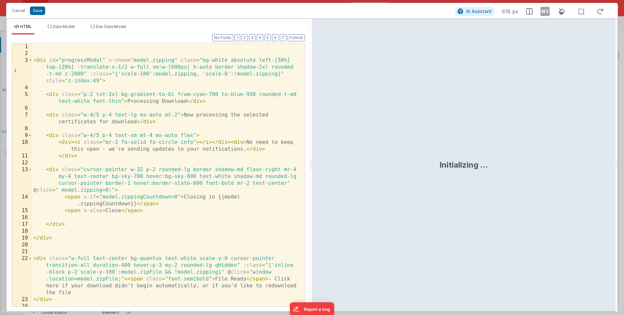  I want to click on span: Data Model, so click(64, 26).